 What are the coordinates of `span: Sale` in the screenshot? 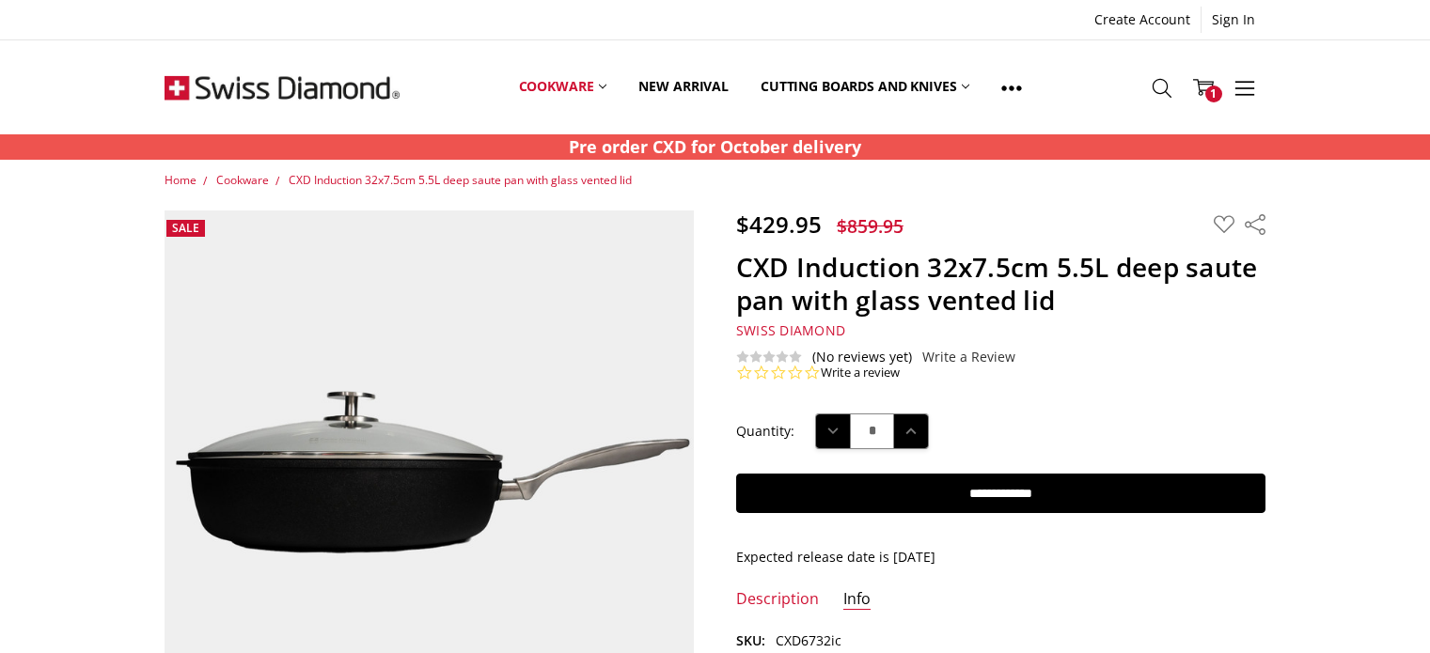 It's located at (185, 228).